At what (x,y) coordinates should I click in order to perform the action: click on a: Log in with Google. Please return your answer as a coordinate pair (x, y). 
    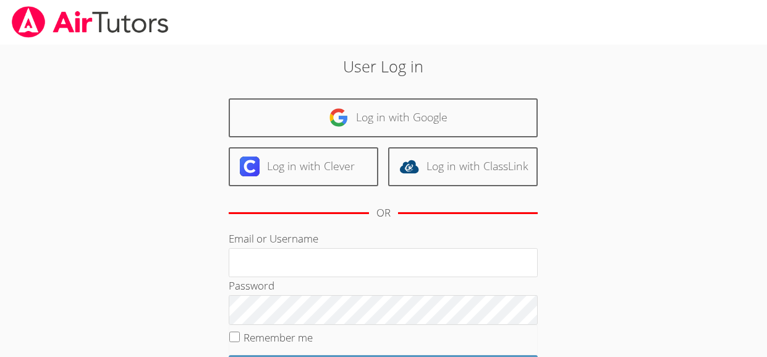
    Looking at the image, I should click on (383, 118).